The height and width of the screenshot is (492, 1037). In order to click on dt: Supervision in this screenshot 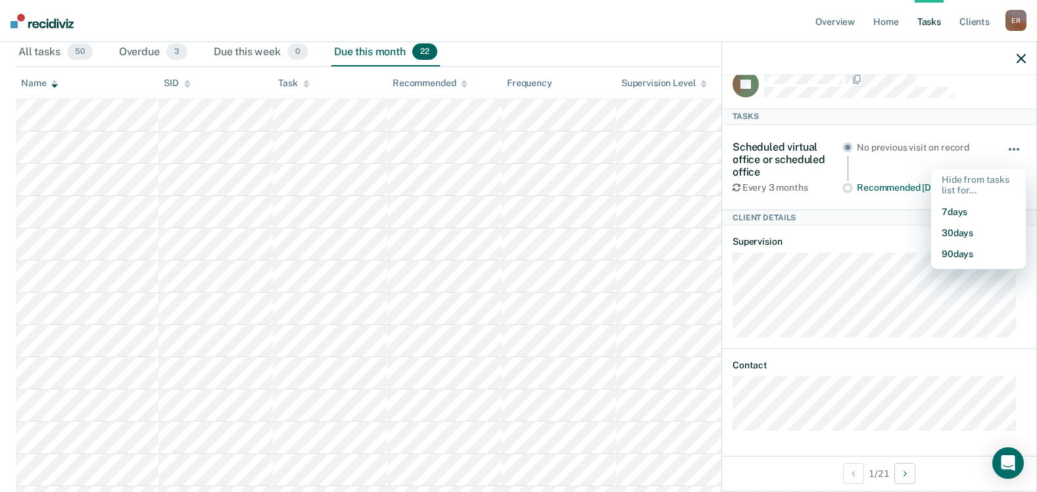, I will do `click(879, 241)`.